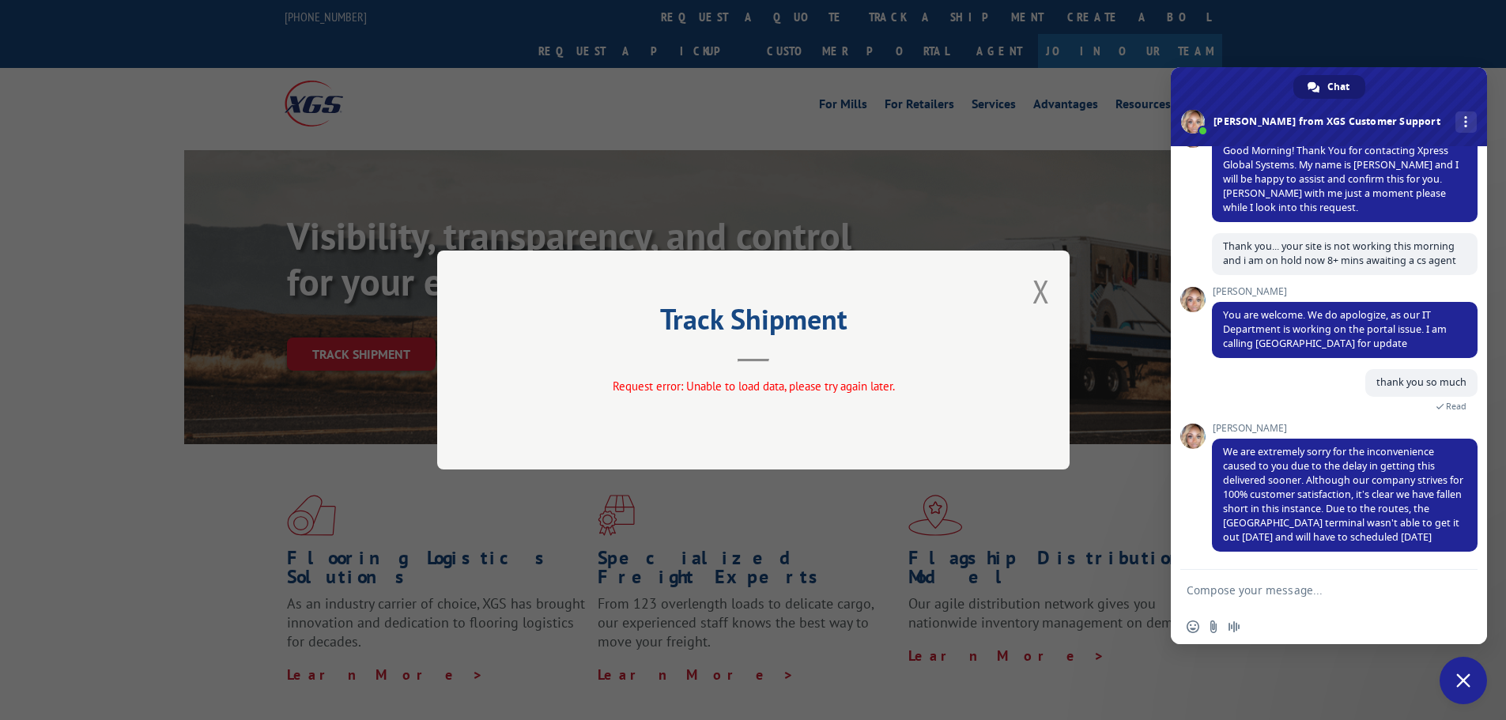 This screenshot has height=720, width=1506. I want to click on span: Read, so click(1456, 406).